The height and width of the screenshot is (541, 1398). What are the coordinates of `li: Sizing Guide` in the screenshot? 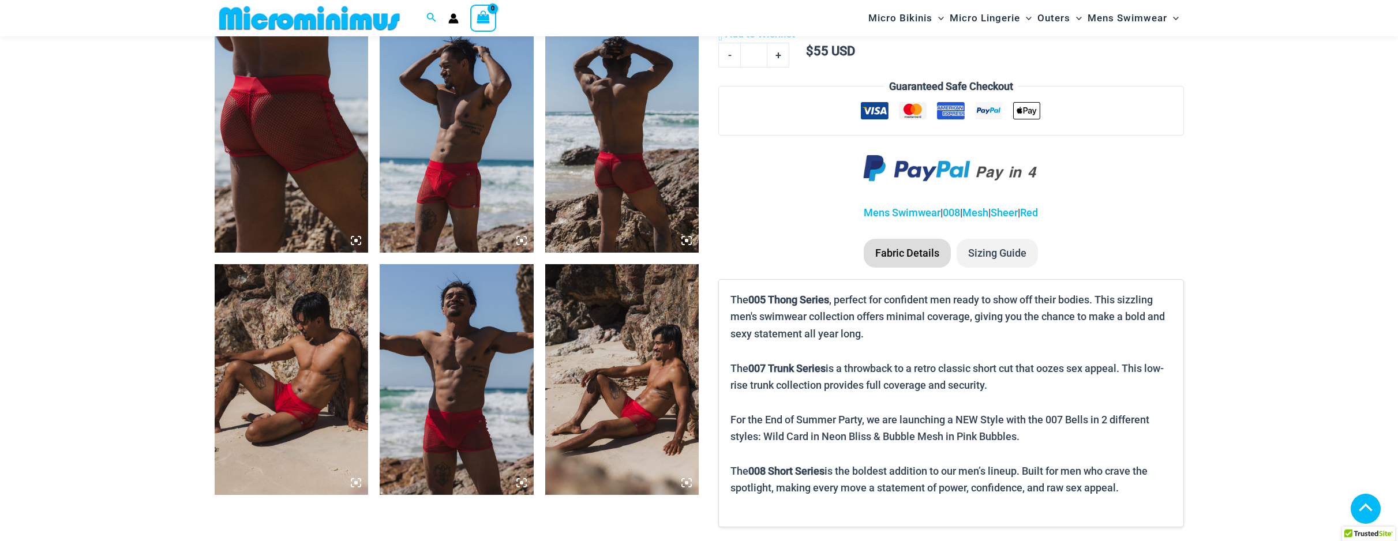 It's located at (997, 253).